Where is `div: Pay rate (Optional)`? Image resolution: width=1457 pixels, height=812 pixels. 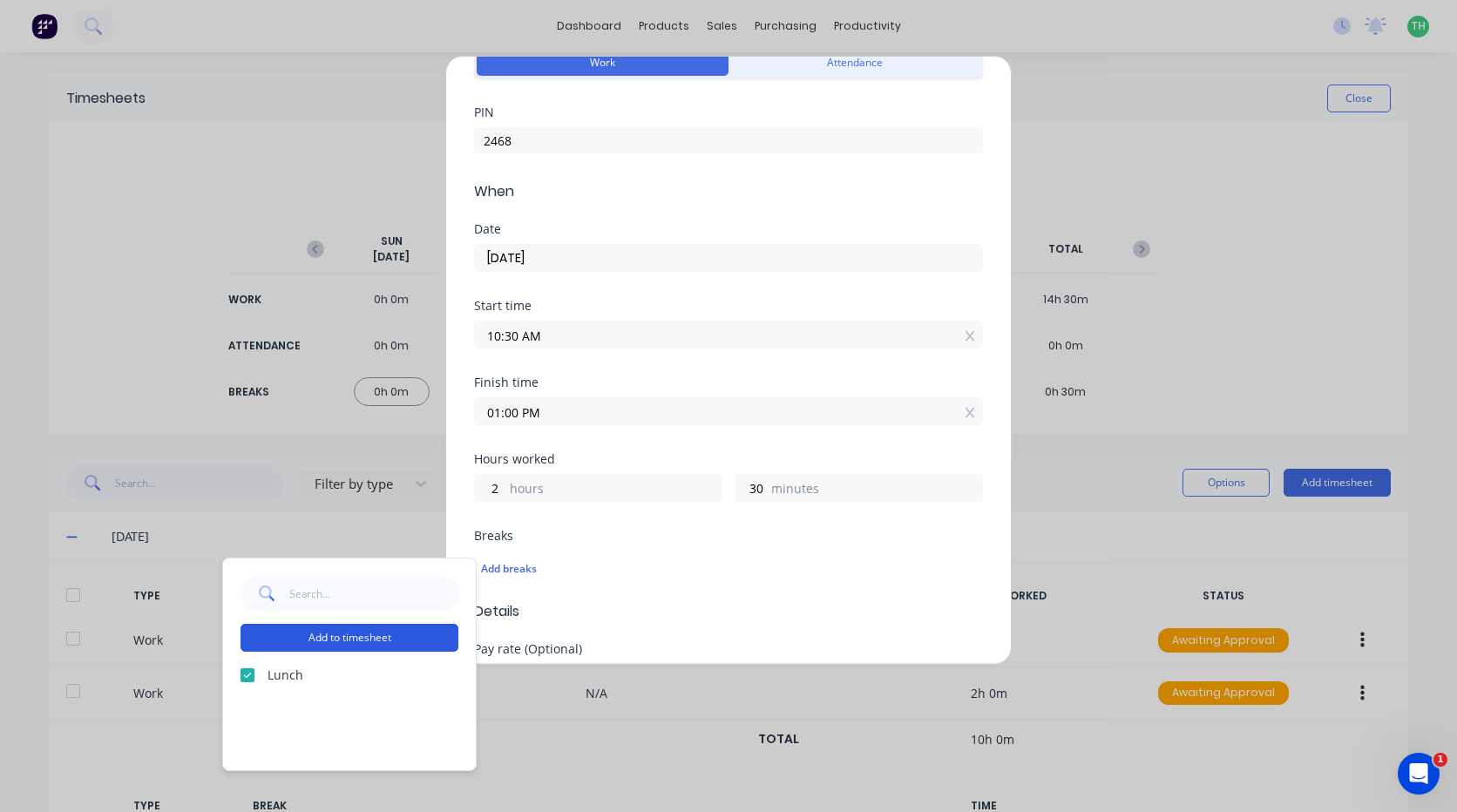
div: Pay rate (Optional) is located at coordinates (728, 649).